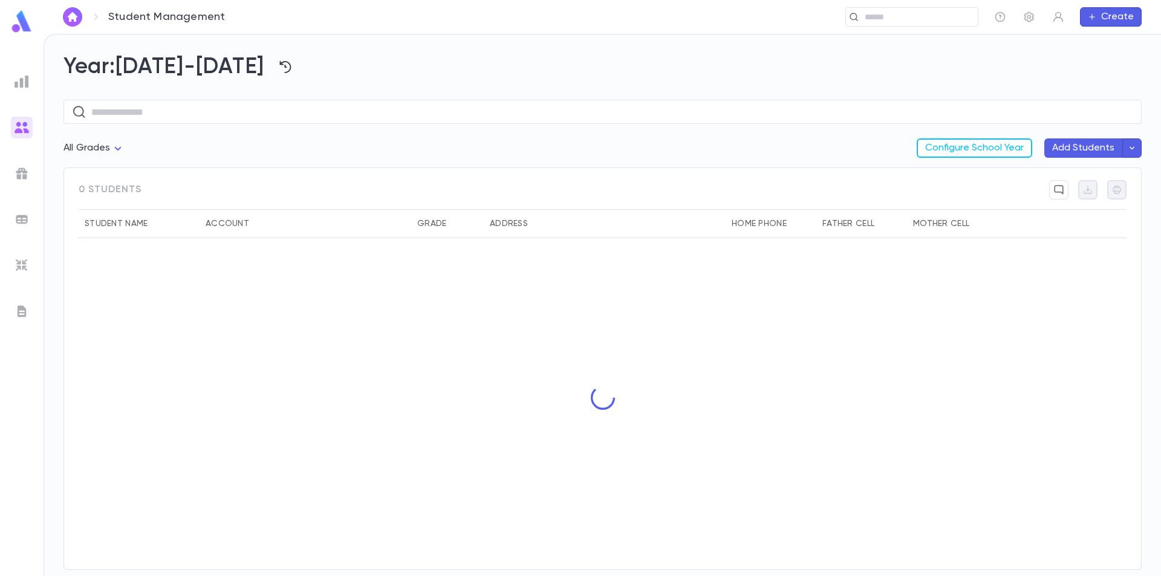 The width and height of the screenshot is (1161, 576). Describe the element at coordinates (110, 190) in the screenshot. I see `span: 0 students` at that location.